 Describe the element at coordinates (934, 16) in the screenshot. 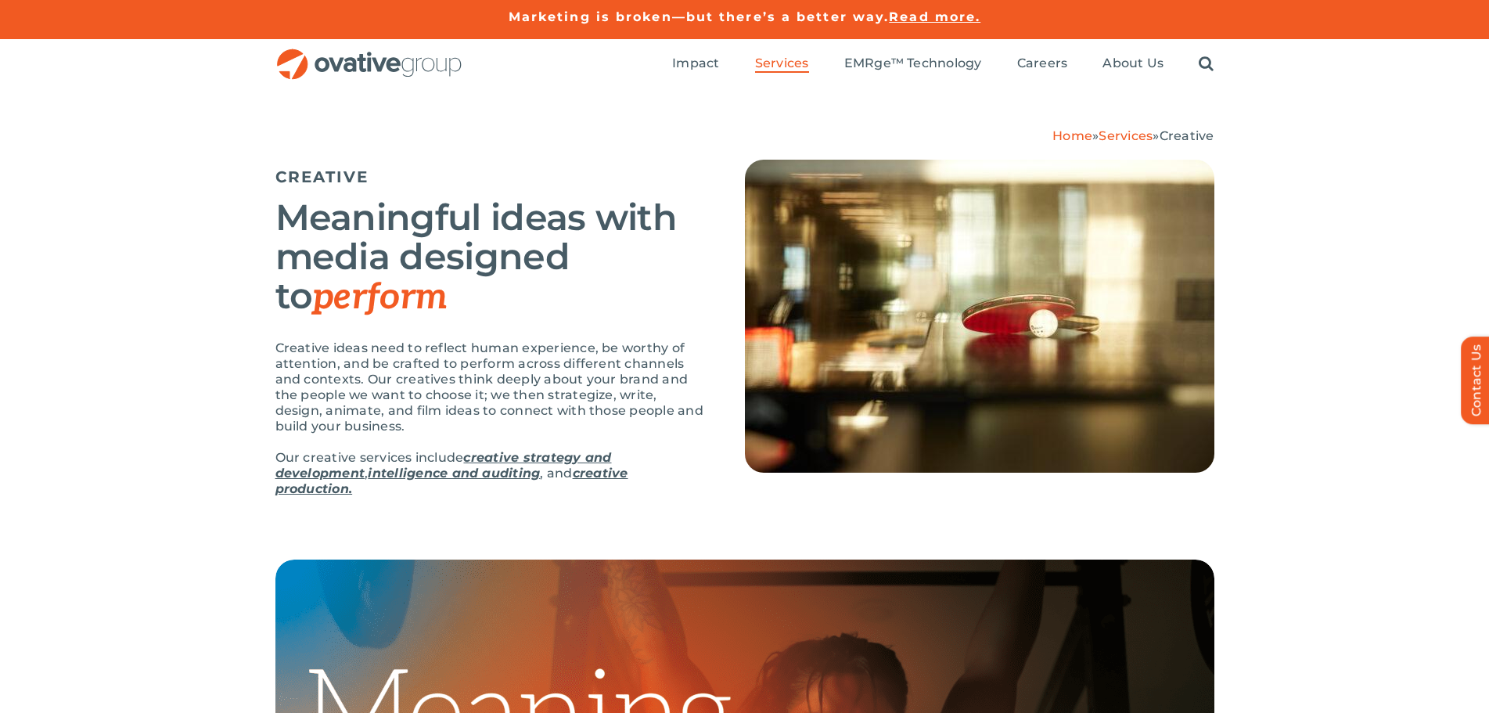

I see `a: Read more.` at that location.